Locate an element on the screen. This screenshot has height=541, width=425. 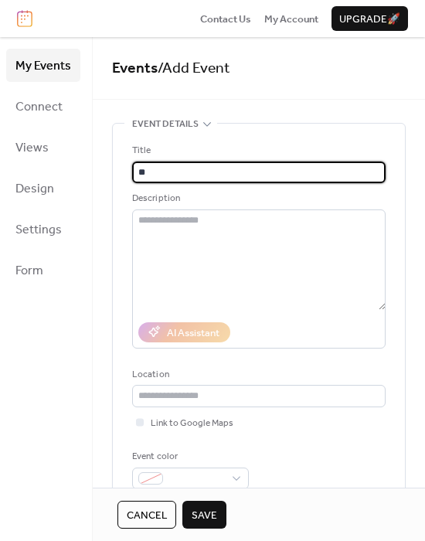
button: Upgrade🚀 is located at coordinates (369, 19).